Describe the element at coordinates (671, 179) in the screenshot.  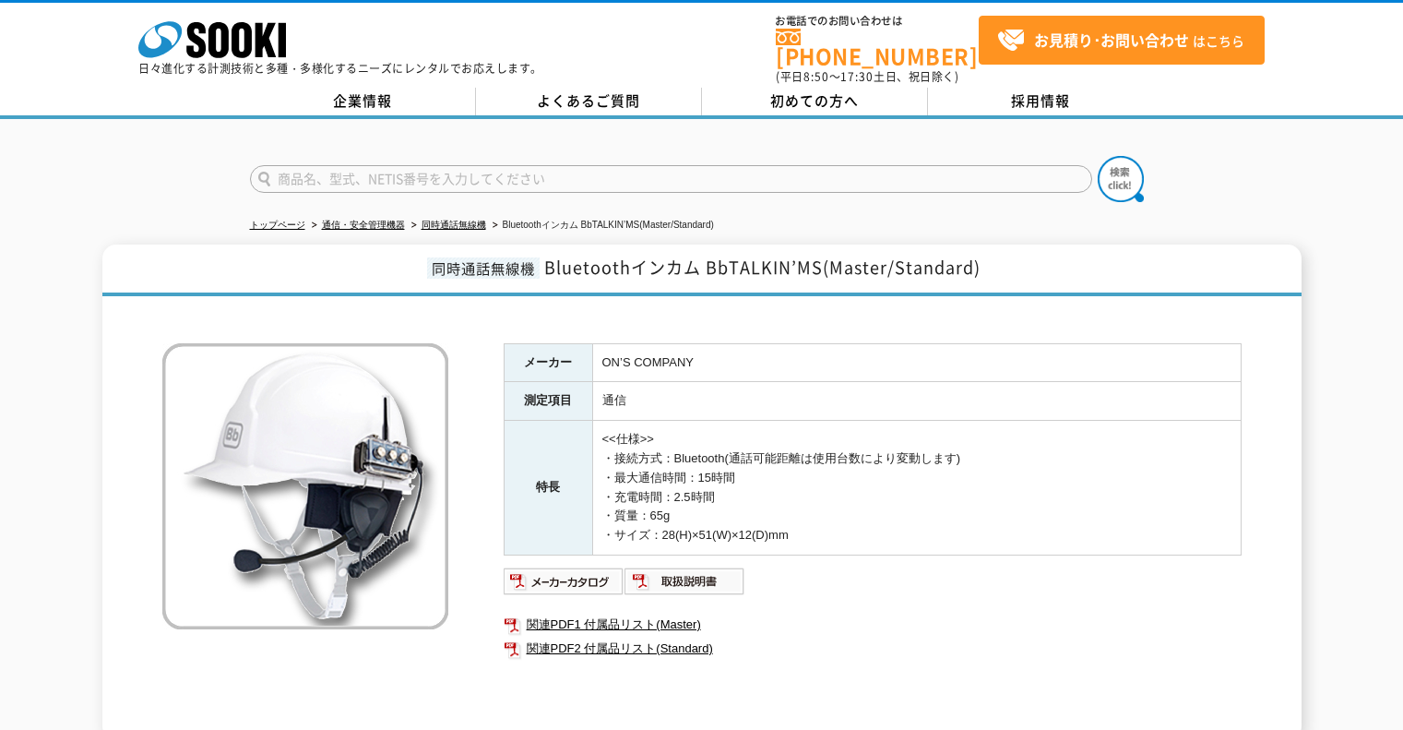
I see `input: 商品名、型式、NETIS番号を入力してください` at that location.